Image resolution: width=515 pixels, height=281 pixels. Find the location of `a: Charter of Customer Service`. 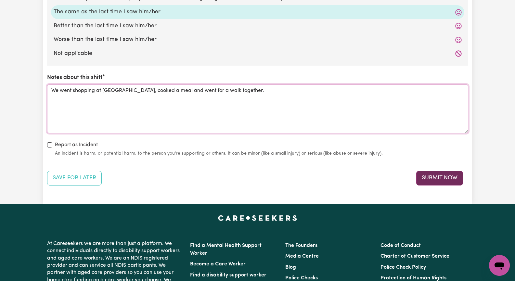

a: Charter of Customer Service is located at coordinates (415, 257).